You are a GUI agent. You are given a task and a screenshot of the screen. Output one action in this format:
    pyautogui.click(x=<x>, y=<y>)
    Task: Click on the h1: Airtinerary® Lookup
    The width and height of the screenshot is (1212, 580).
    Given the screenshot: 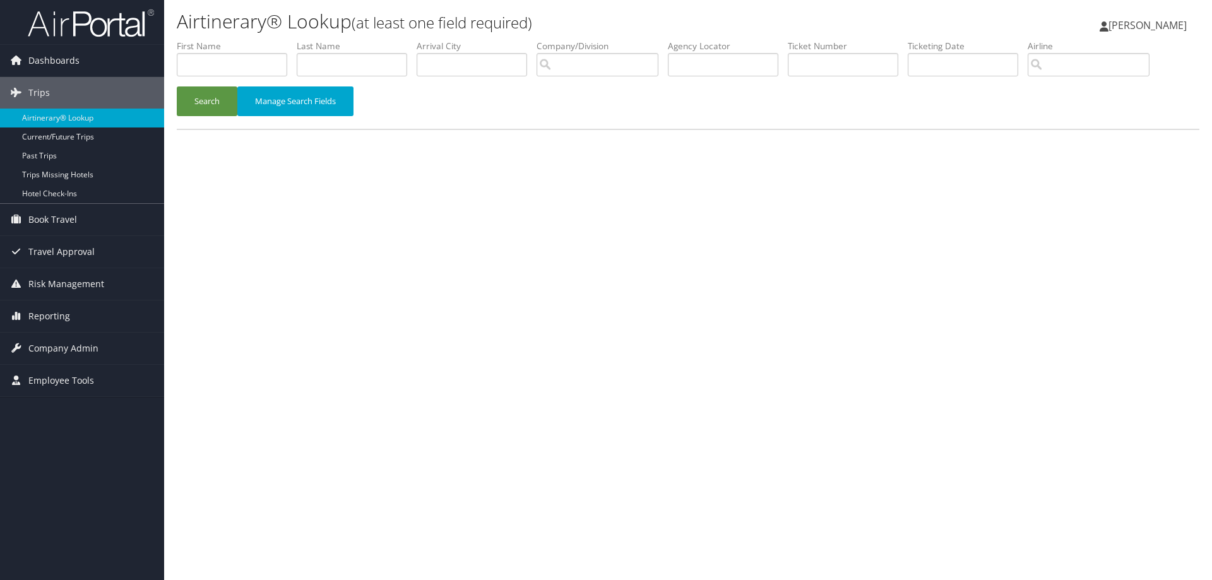 What is the action you would take?
    pyautogui.click(x=518, y=21)
    